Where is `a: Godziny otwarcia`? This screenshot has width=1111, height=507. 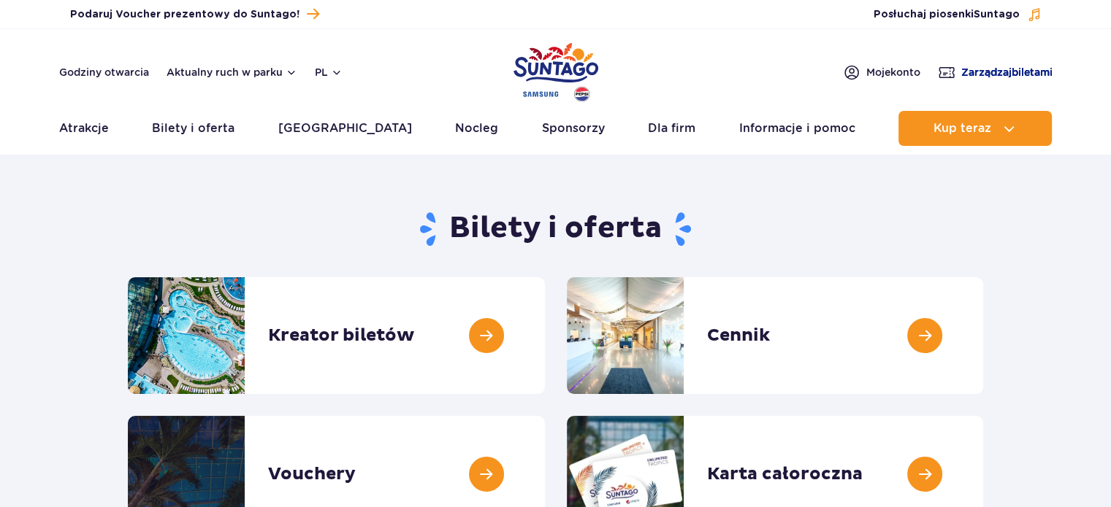
a: Godziny otwarcia is located at coordinates (104, 72).